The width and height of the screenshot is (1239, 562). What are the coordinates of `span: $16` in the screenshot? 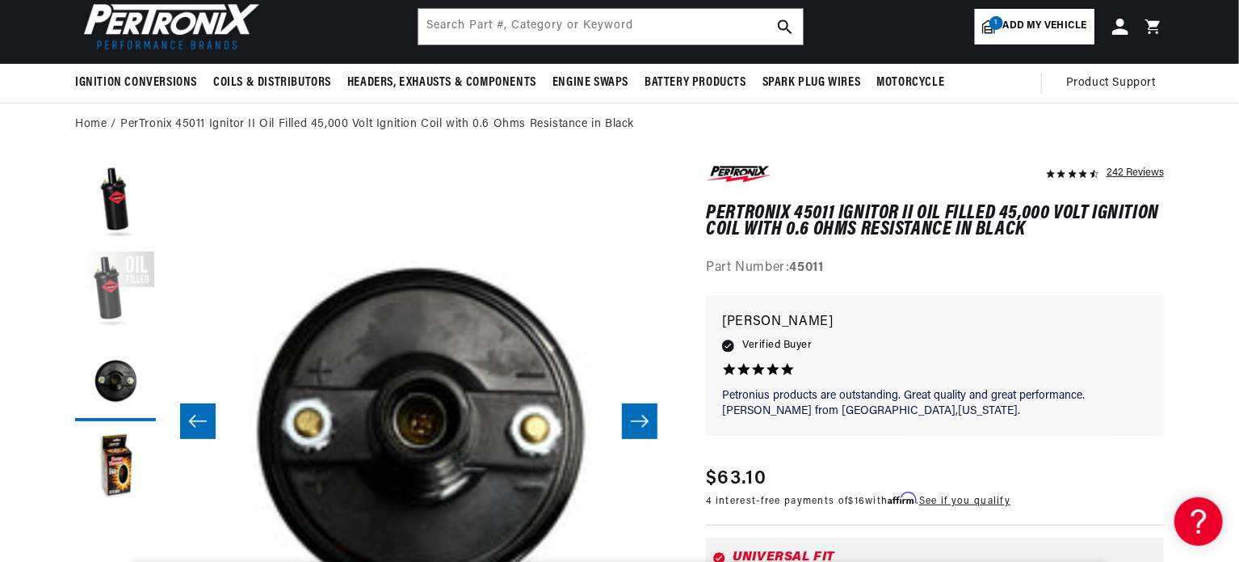 It's located at (857, 501).